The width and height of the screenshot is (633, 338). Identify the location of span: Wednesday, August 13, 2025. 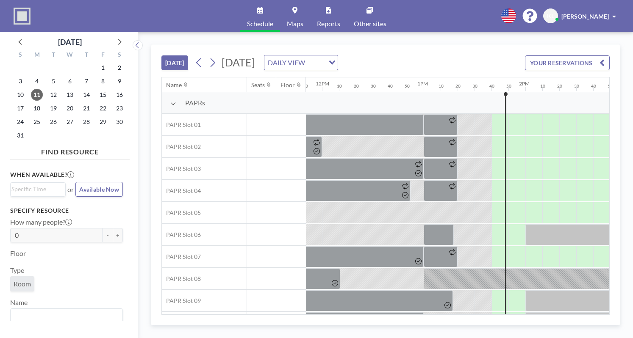
(70, 95).